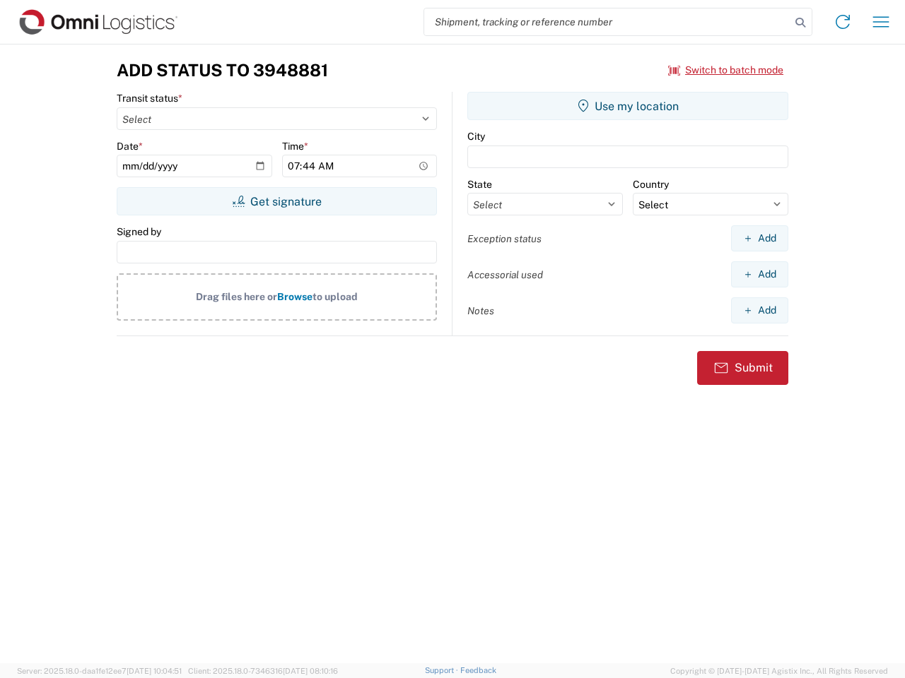  What do you see at coordinates (650, 184) in the screenshot?
I see `label: Country` at bounding box center [650, 184].